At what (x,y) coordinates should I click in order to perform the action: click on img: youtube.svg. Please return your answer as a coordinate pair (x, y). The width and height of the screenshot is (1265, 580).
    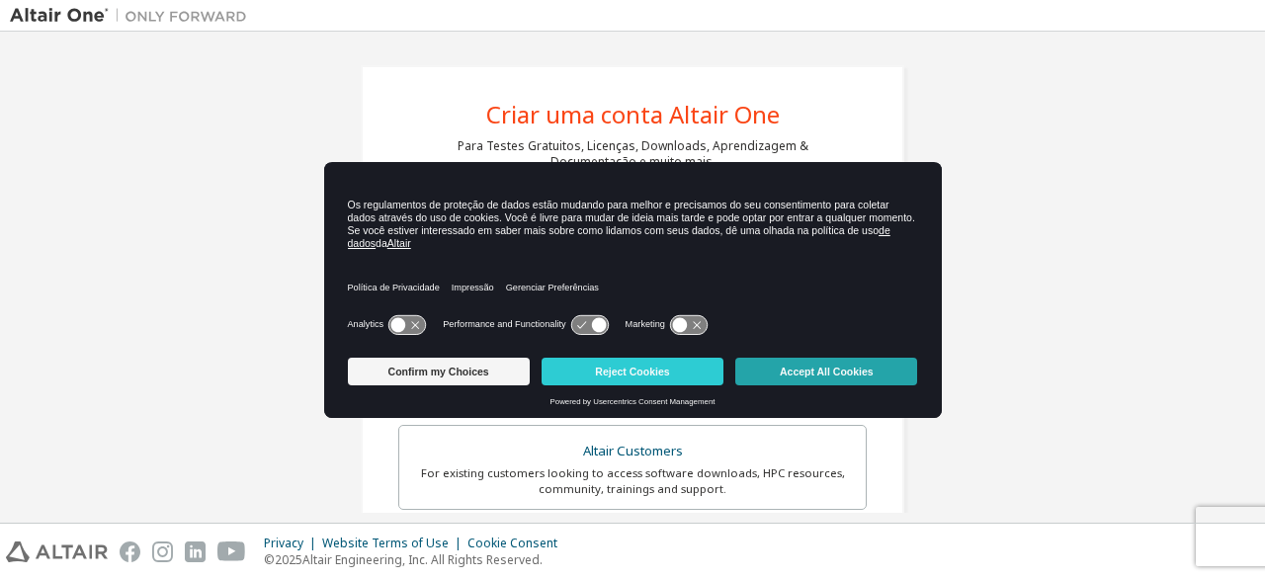
    Looking at the image, I should click on (231, 552).